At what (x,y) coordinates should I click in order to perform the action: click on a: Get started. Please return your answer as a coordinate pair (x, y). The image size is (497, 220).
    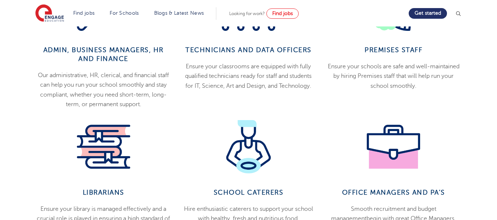
    Looking at the image, I should click on (427, 13).